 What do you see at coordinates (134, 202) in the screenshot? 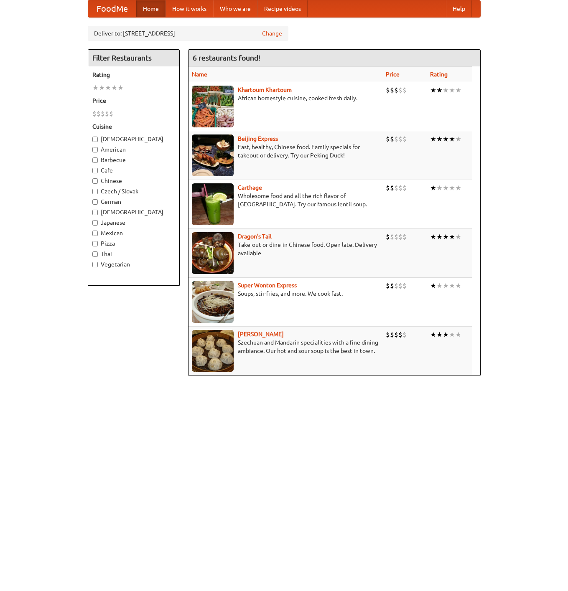
I see `label: German` at bounding box center [134, 202].